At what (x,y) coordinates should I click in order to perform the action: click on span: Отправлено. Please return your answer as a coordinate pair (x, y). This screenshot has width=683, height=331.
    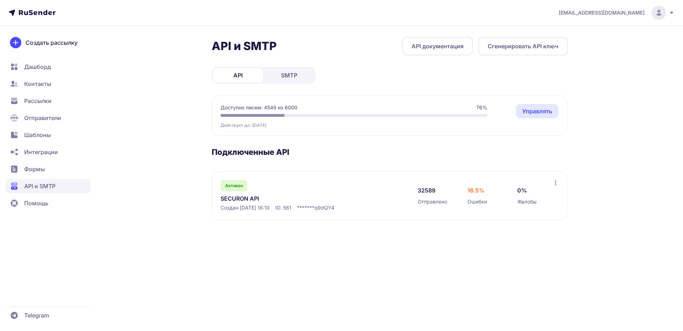
    Looking at the image, I should click on (432, 202).